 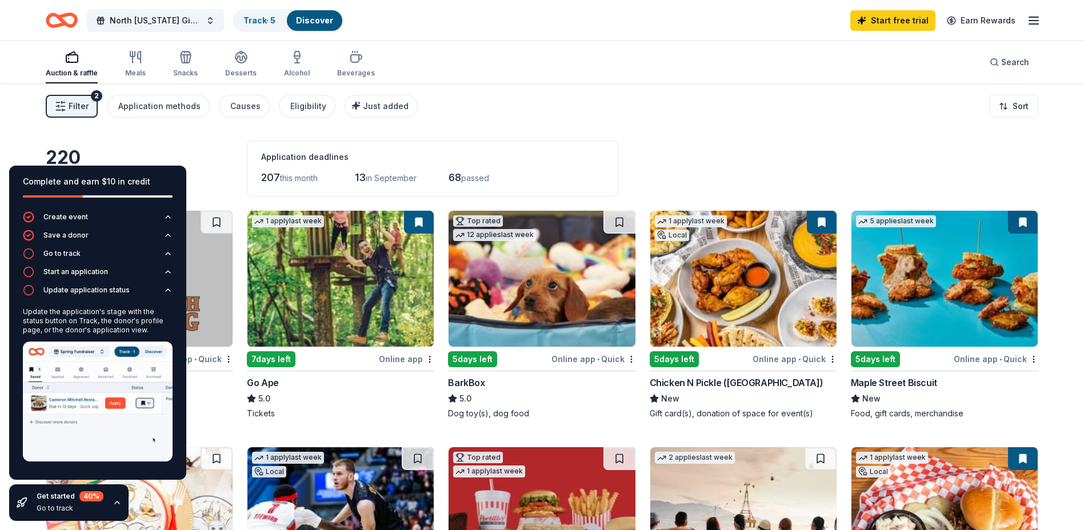 What do you see at coordinates (1015, 62) in the screenshot?
I see `span: Search` at bounding box center [1015, 62].